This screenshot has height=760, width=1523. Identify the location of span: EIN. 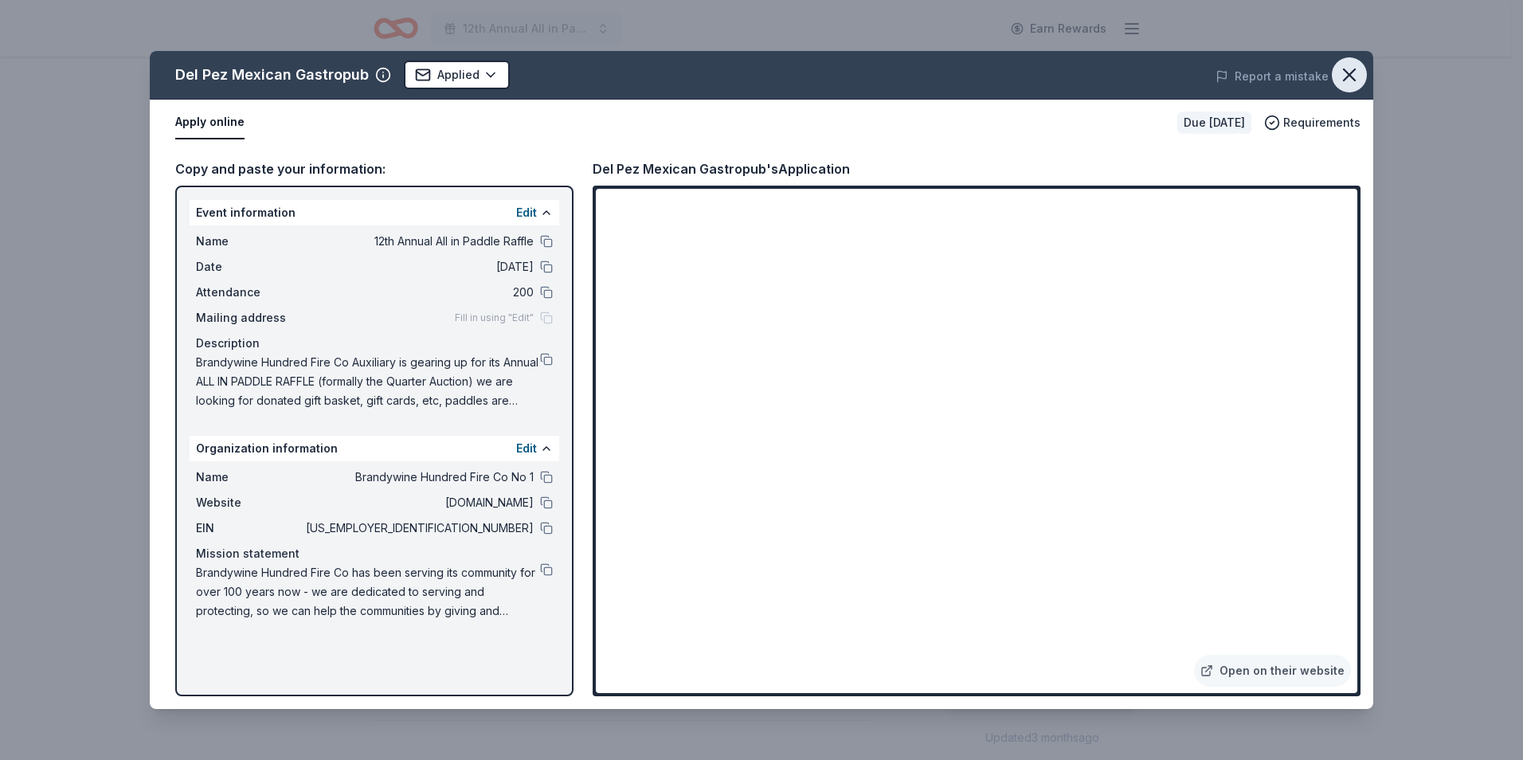
(249, 528).